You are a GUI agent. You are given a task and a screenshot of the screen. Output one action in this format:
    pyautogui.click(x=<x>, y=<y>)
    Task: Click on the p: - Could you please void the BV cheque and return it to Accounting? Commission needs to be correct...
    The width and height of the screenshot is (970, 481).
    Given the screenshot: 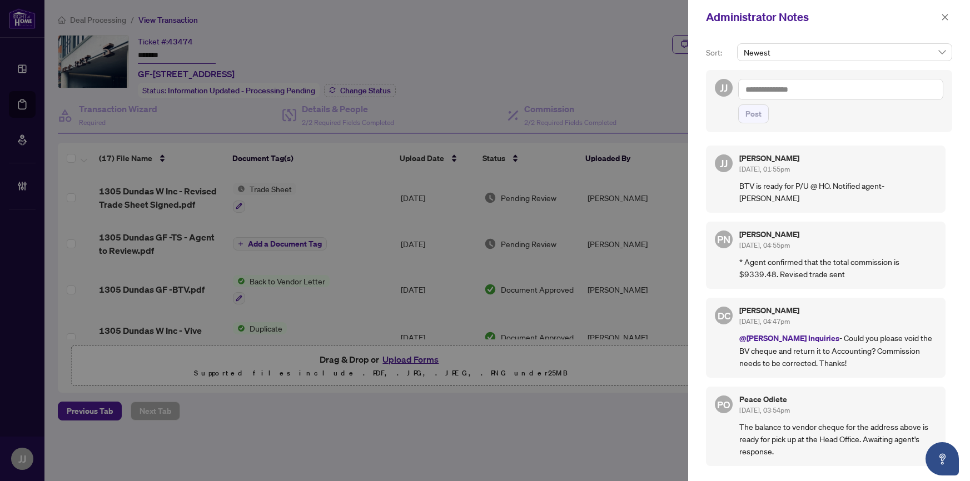 What is the action you would take?
    pyautogui.click(x=838, y=350)
    